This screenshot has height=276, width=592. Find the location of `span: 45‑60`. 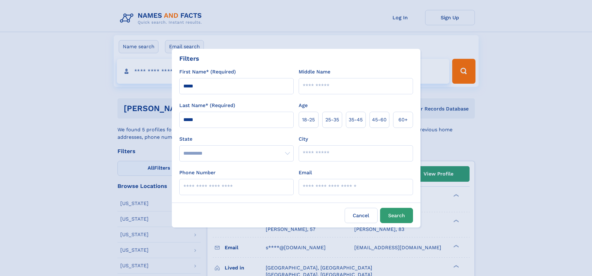

span: 45‑60 is located at coordinates (379, 120).